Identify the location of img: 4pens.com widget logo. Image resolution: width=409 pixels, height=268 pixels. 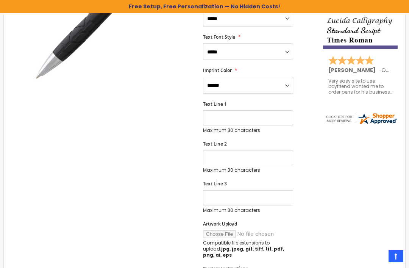
(361, 118).